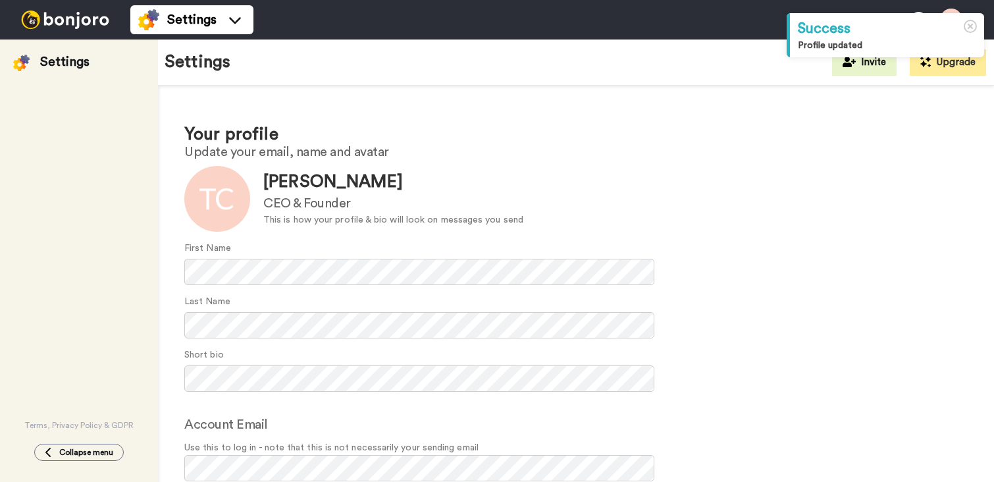 Image resolution: width=994 pixels, height=482 pixels. What do you see at coordinates (197, 62) in the screenshot?
I see `h1: Settings` at bounding box center [197, 62].